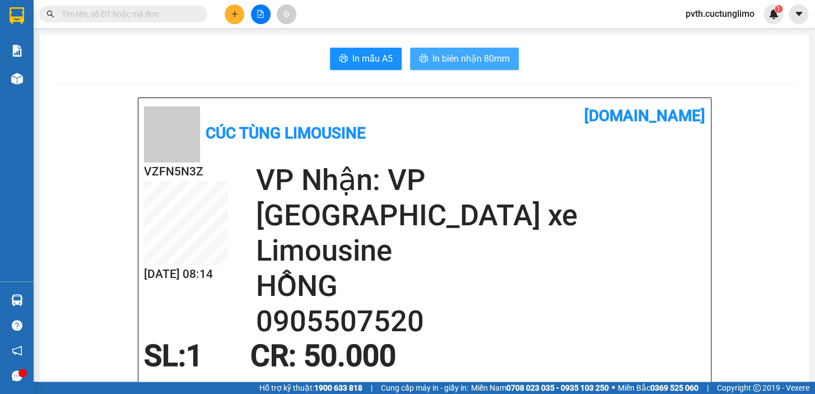 This screenshot has height=394, width=815. What do you see at coordinates (186, 171) in the screenshot?
I see `h2: VZFN5N3Z` at bounding box center [186, 171].